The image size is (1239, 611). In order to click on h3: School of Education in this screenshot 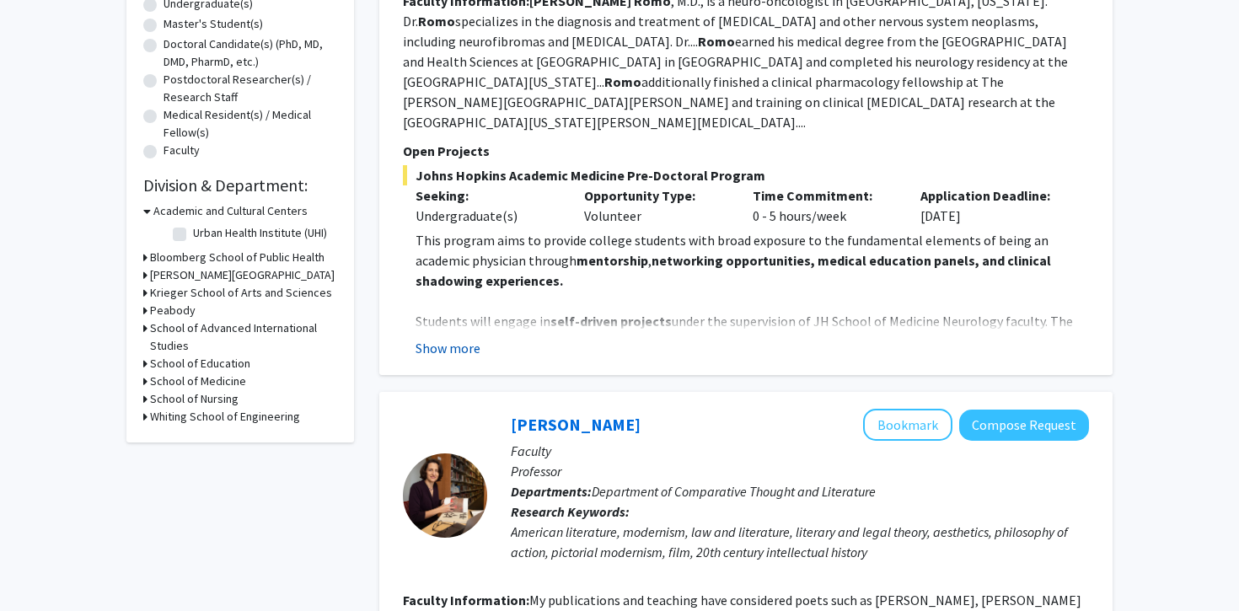, I will do `click(200, 363)`.